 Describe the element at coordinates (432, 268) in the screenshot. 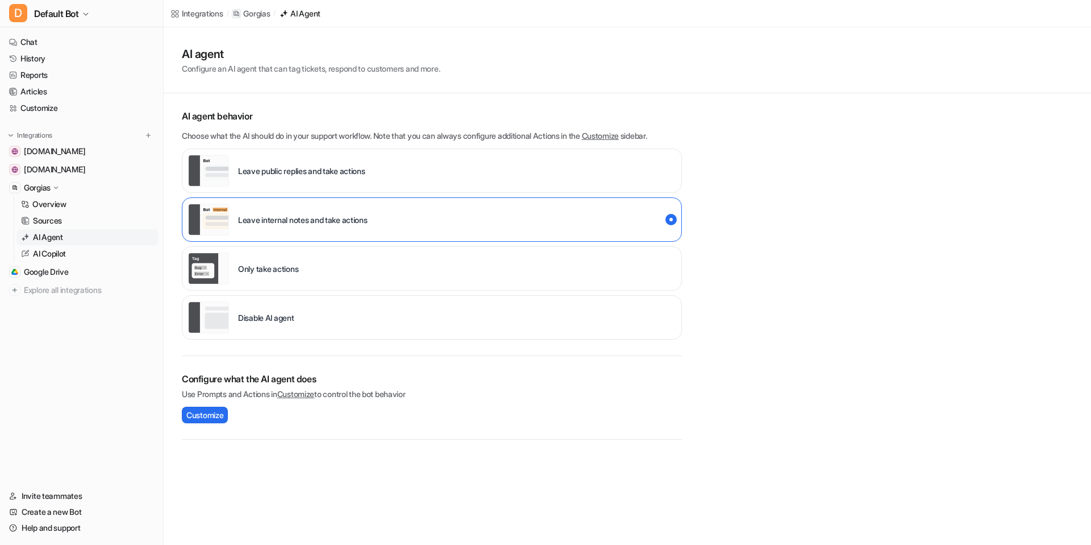

I see `div: live::disabled` at that location.